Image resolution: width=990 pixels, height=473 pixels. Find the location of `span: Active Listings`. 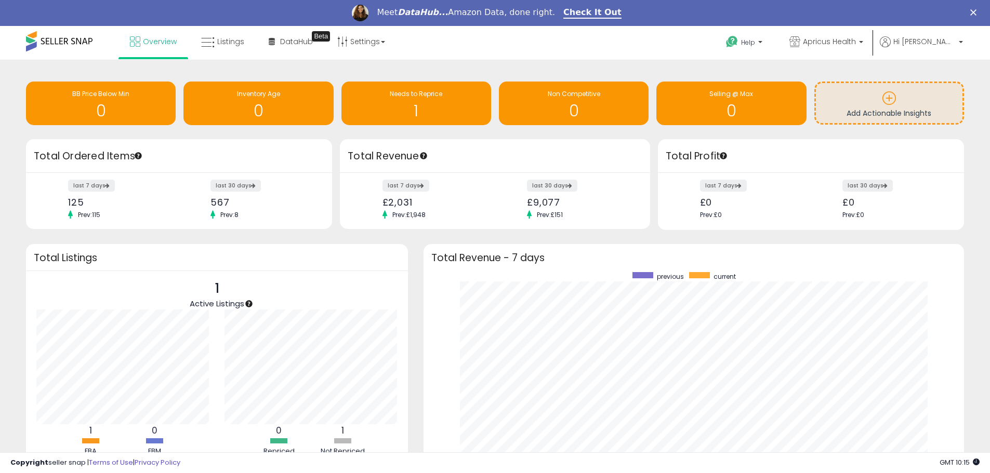

span: Active Listings is located at coordinates (217, 303).